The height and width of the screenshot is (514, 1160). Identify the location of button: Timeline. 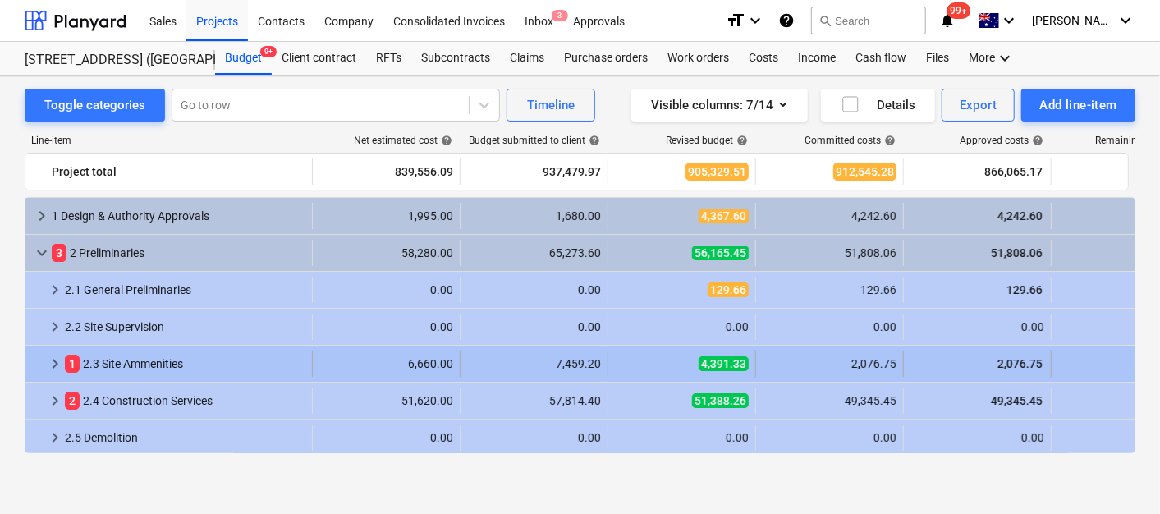
(551, 105).